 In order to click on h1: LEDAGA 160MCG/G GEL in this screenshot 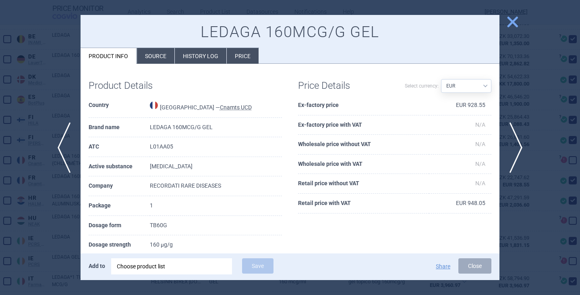, I will do `click(290, 32)`.